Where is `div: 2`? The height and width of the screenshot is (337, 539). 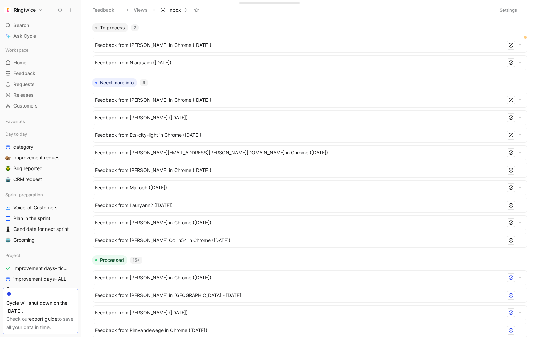 div: 2 is located at coordinates (135, 28).